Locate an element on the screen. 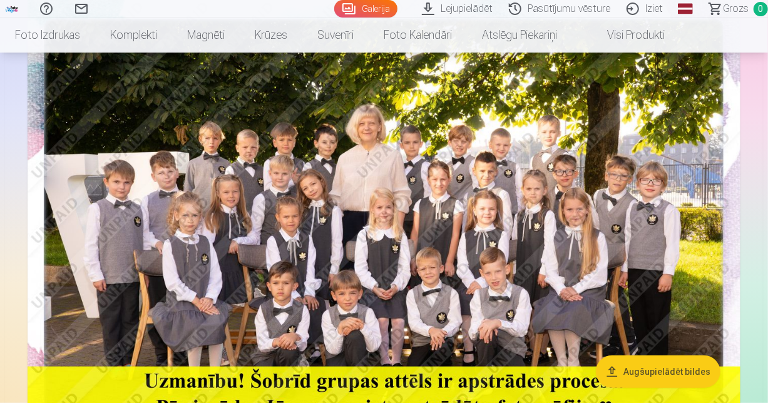 The width and height of the screenshot is (768, 403). a: Foto kalendāri is located at coordinates (418, 35).